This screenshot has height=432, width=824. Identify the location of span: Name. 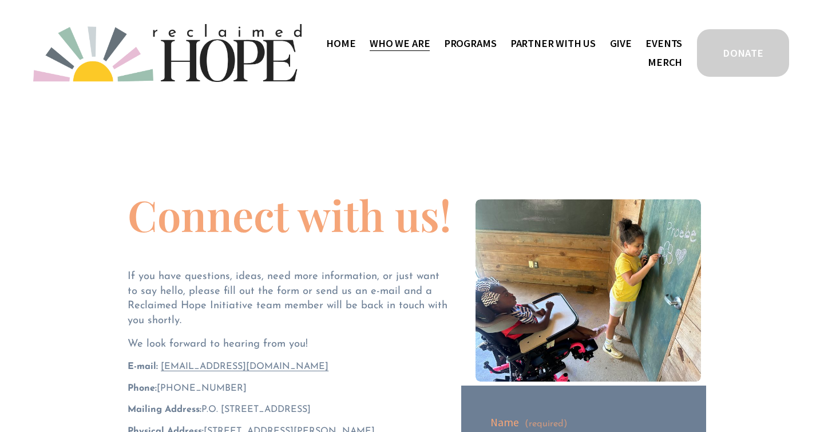
(505, 422).